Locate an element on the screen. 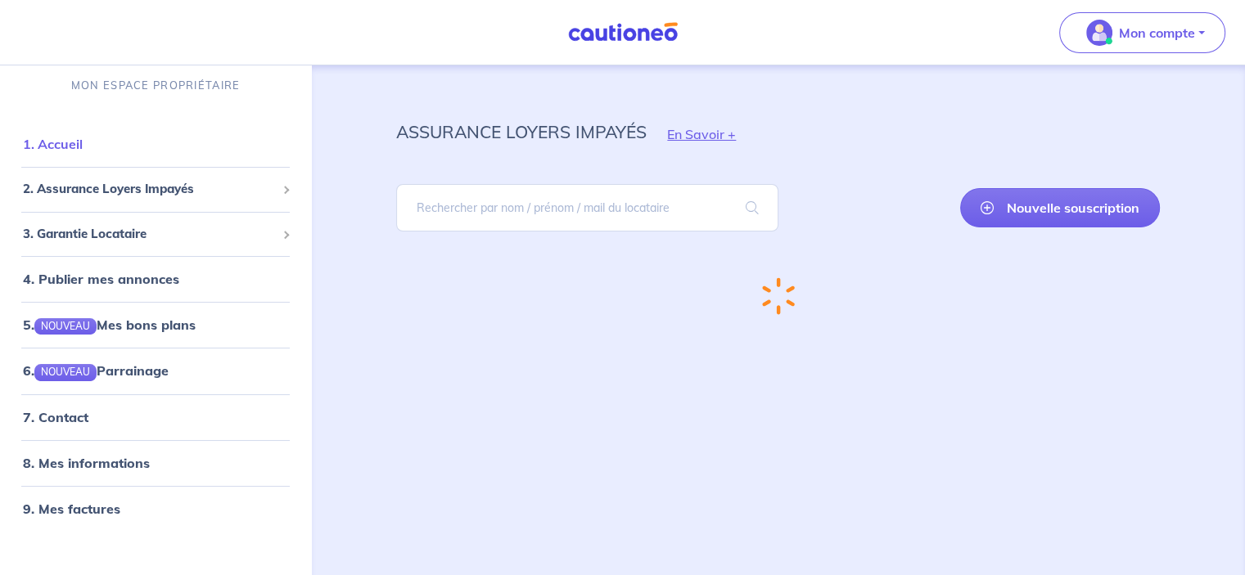 The width and height of the screenshot is (1245, 575). div: 9. Mes factures is located at coordinates (155, 509).